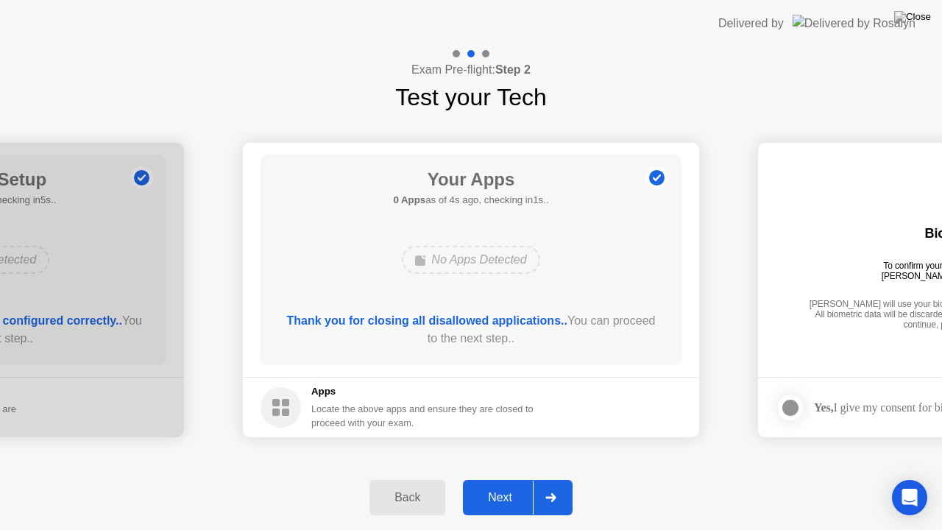 The height and width of the screenshot is (530, 942). I want to click on div: Delivered by, so click(751, 24).